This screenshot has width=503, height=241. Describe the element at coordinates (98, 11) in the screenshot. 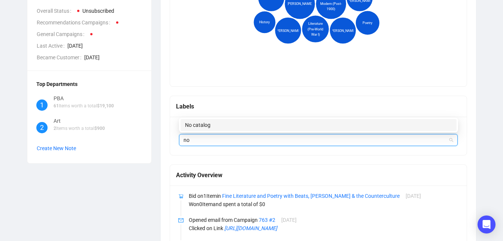

I see `span: Unsubscribed` at that location.